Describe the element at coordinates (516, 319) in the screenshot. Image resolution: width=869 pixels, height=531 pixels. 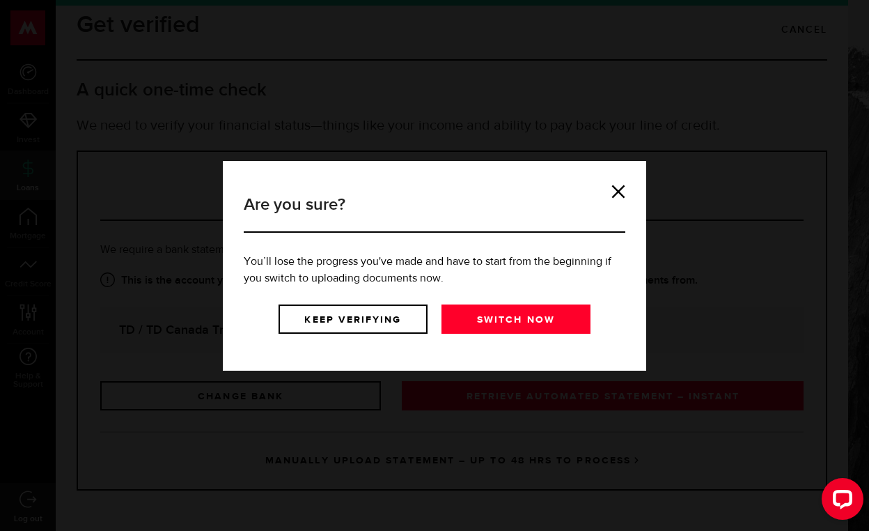
I see `a: Switch now` at that location.